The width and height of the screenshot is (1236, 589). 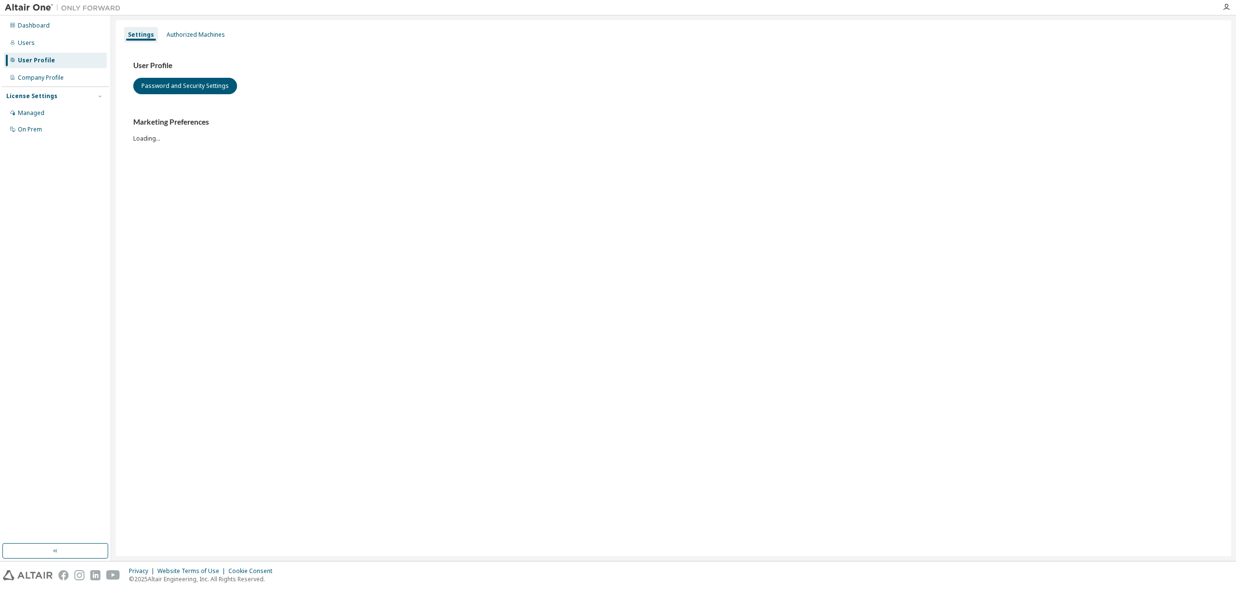 I want to click on img: facebook.svg, so click(x=63, y=575).